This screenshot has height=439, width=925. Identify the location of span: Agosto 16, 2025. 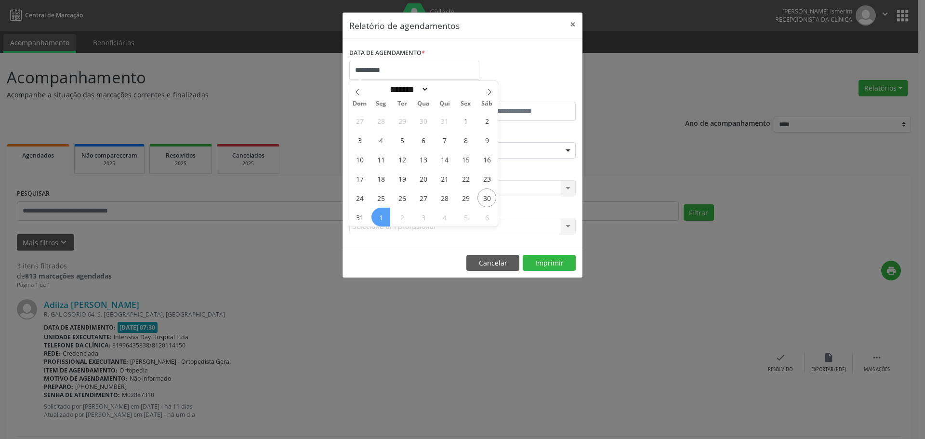
(486, 159).